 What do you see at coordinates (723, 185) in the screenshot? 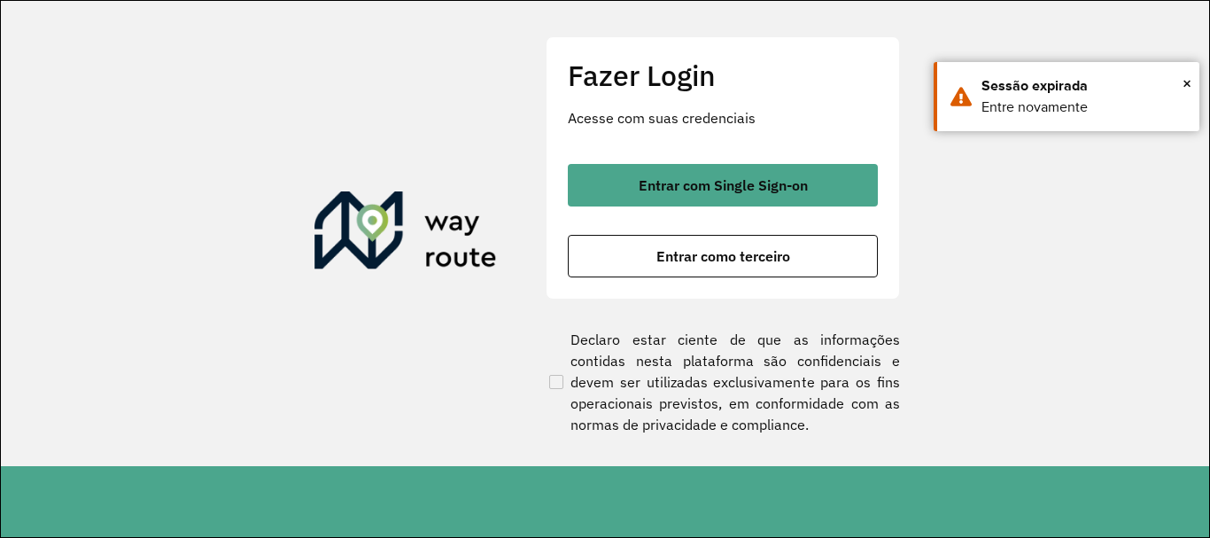
I see `span: Entrar com Single Sign-on` at bounding box center [723, 185].